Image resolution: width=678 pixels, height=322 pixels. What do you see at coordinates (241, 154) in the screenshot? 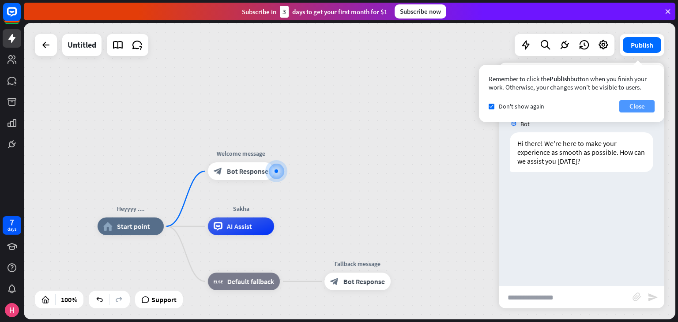
I see `div: Welcome message` at bounding box center [241, 154].